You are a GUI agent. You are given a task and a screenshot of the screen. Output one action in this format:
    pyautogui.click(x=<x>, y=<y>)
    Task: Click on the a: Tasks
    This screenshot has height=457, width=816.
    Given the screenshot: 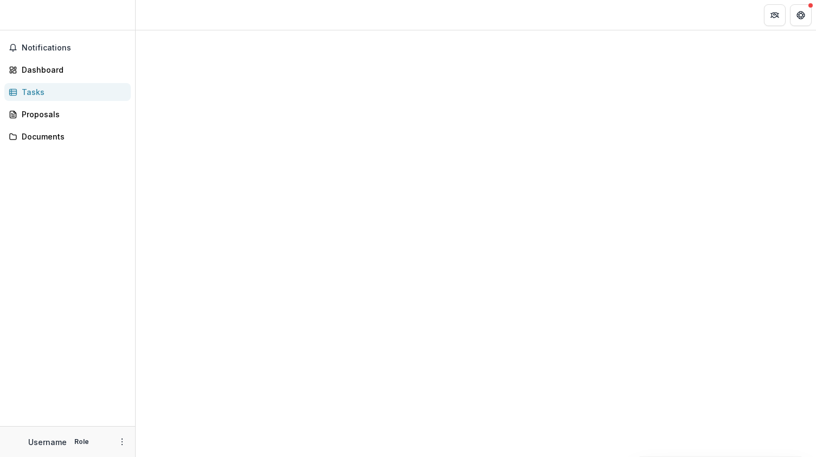 What is the action you would take?
    pyautogui.click(x=67, y=92)
    